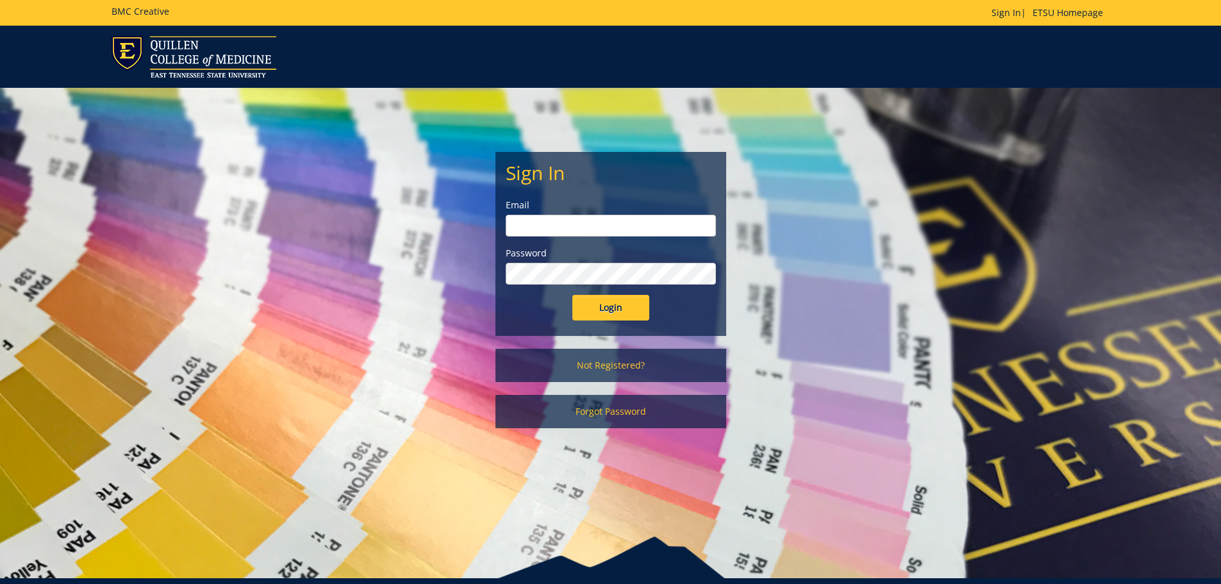  I want to click on h5: BMC Creative, so click(140, 11).